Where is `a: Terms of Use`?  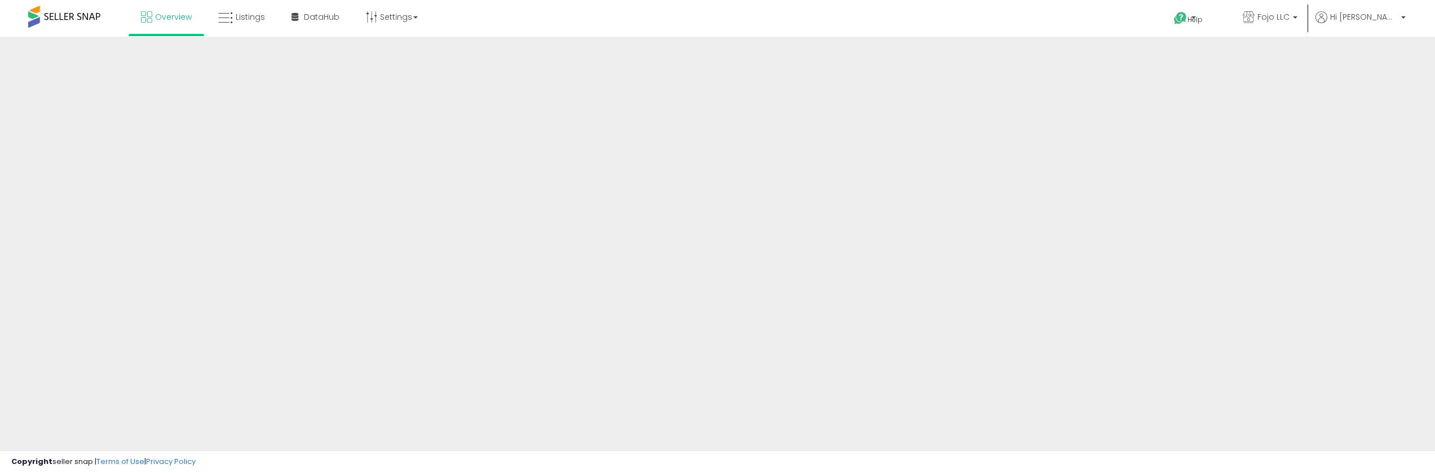 a: Terms of Use is located at coordinates (120, 461).